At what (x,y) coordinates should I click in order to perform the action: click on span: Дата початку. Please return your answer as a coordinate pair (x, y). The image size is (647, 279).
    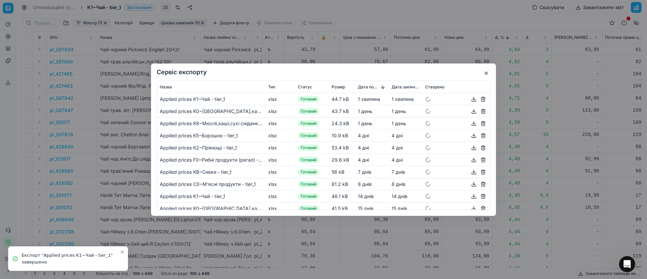
    Looking at the image, I should click on (369, 87).